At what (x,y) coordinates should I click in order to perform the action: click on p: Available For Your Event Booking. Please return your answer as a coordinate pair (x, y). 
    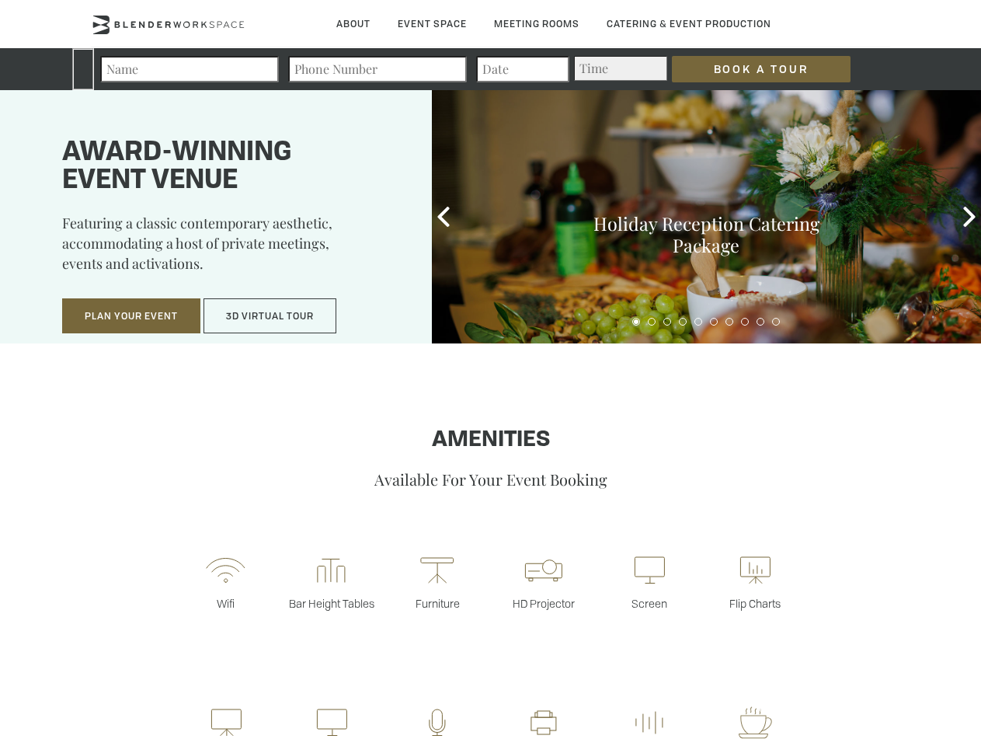
    Looking at the image, I should click on (490, 479).